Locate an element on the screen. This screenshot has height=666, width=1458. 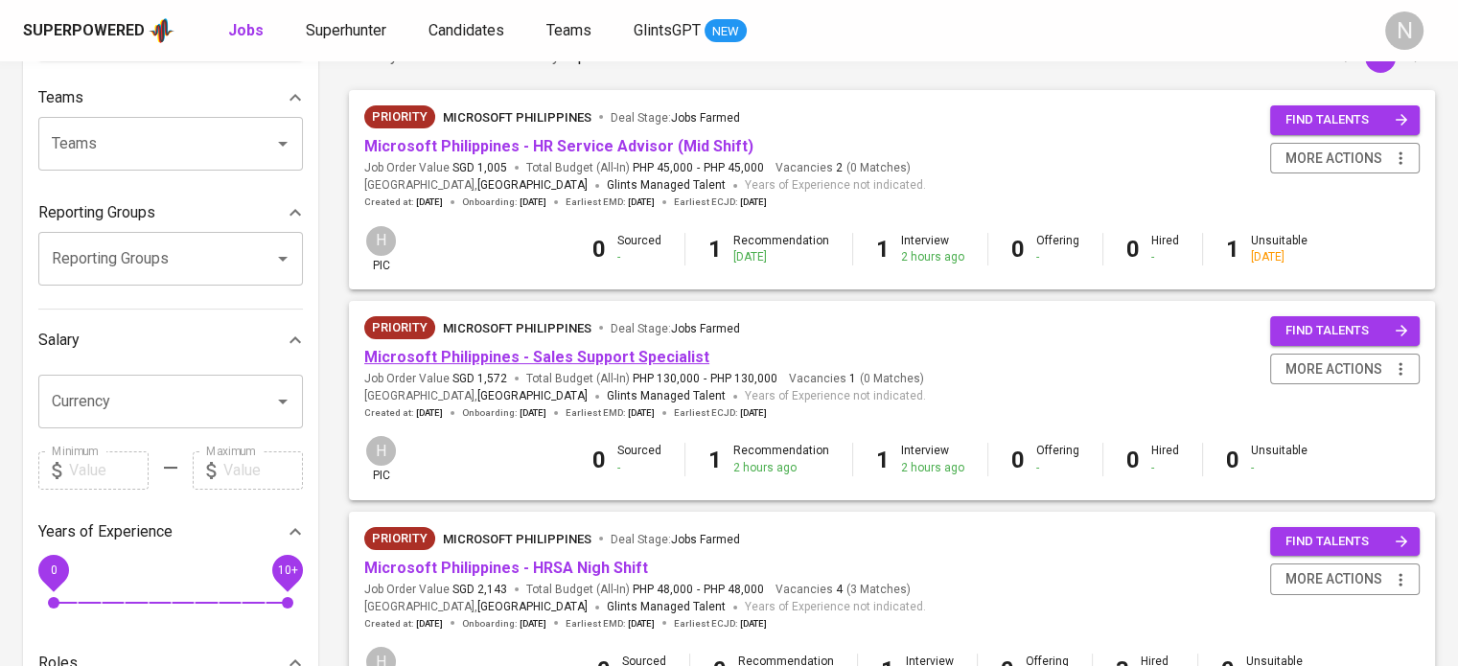
div: pic is located at coordinates (380, 249).